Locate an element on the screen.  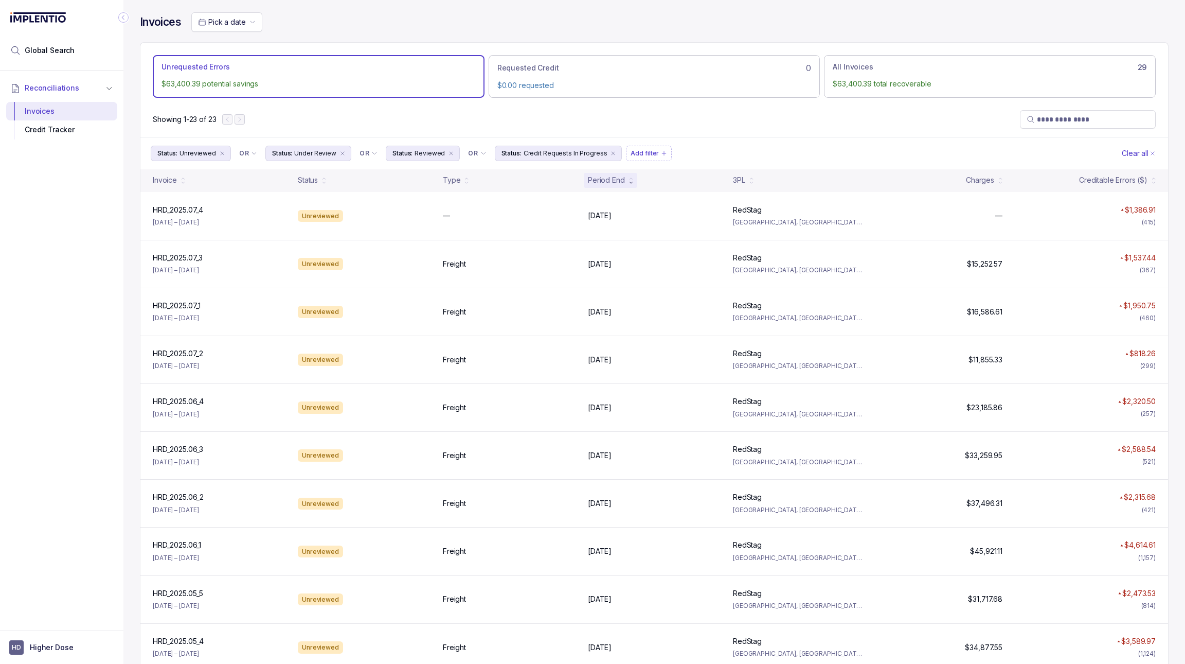
p: Add filter is located at coordinates (644, 153).